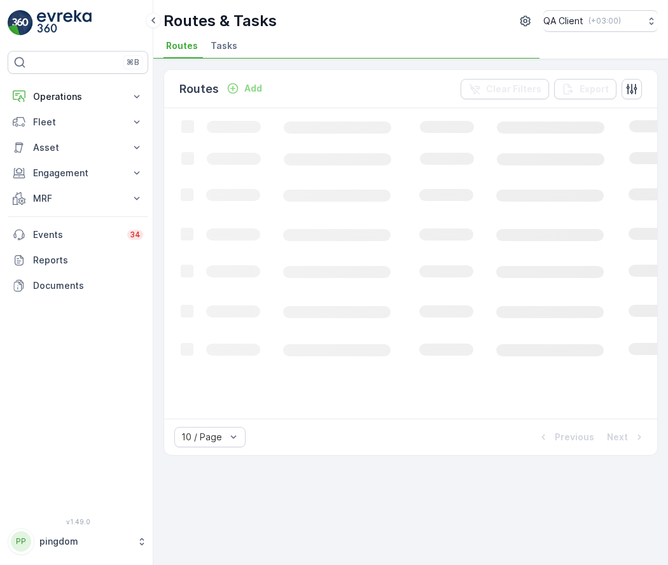  I want to click on button: Fleet, so click(78, 122).